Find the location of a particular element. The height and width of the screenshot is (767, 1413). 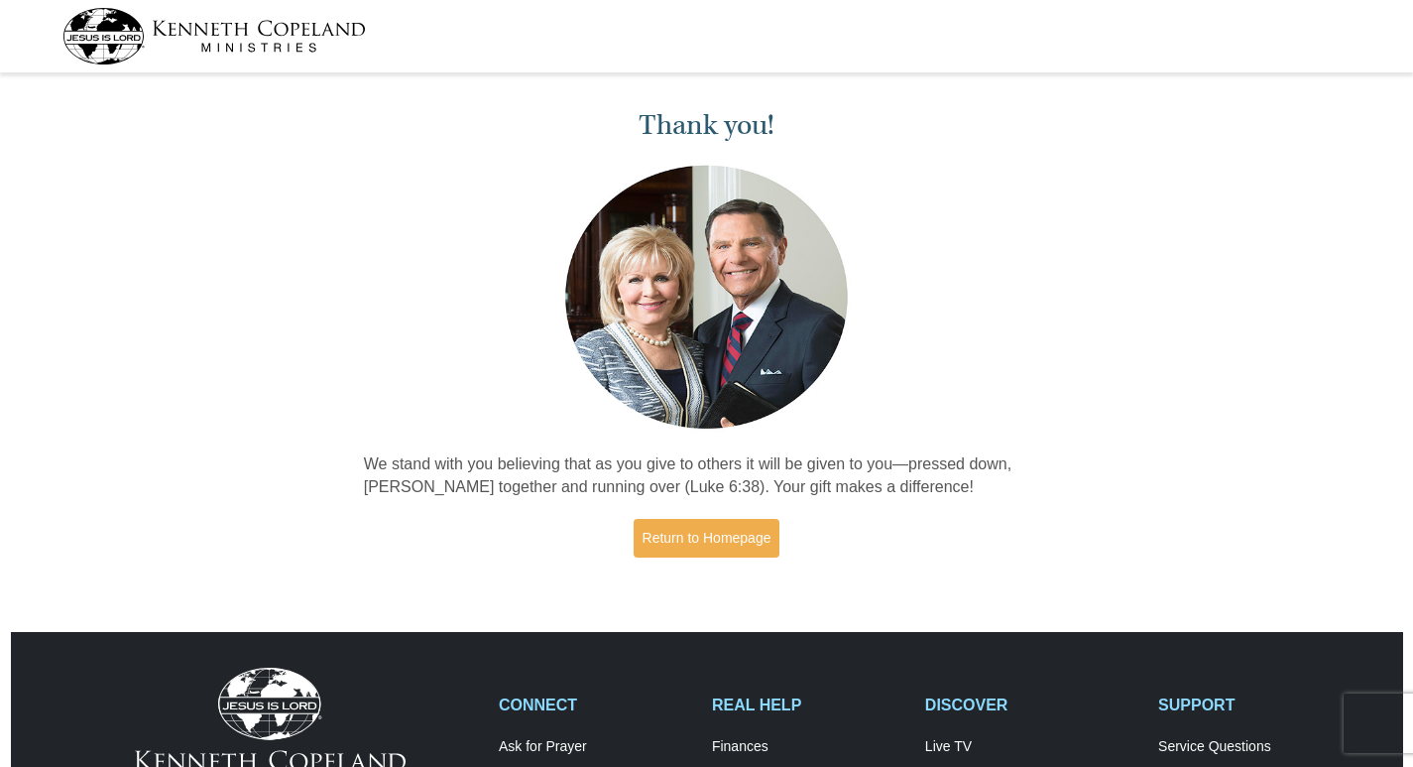

img: Kenneth and Gloria is located at coordinates (706, 297).